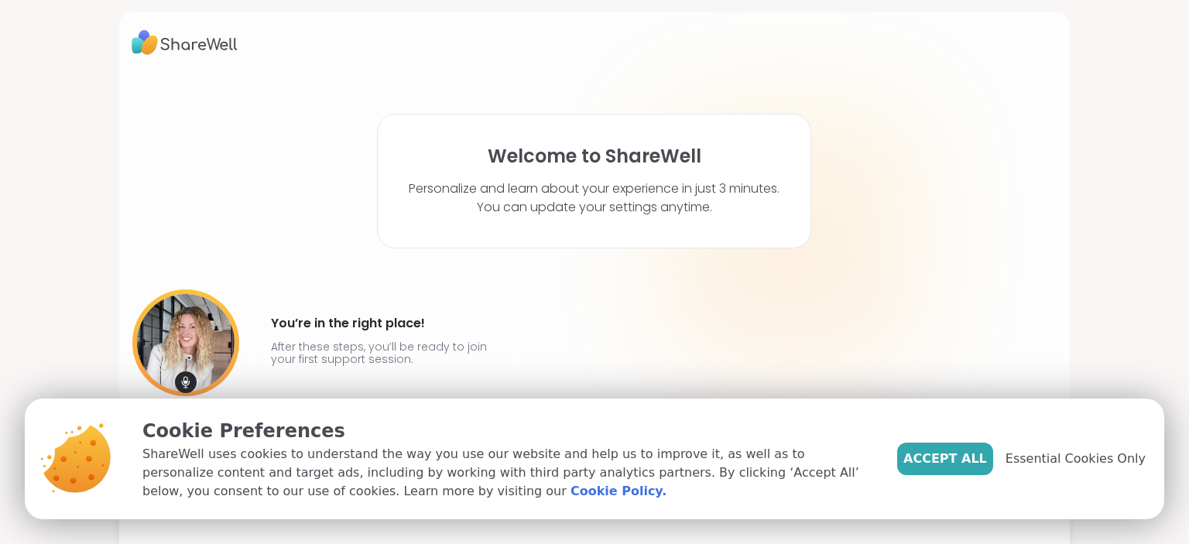 The image size is (1189, 544). I want to click on p: Personalize and learn about your experience in just 3 minutes. You can update your settings anytime., so click(594, 198).